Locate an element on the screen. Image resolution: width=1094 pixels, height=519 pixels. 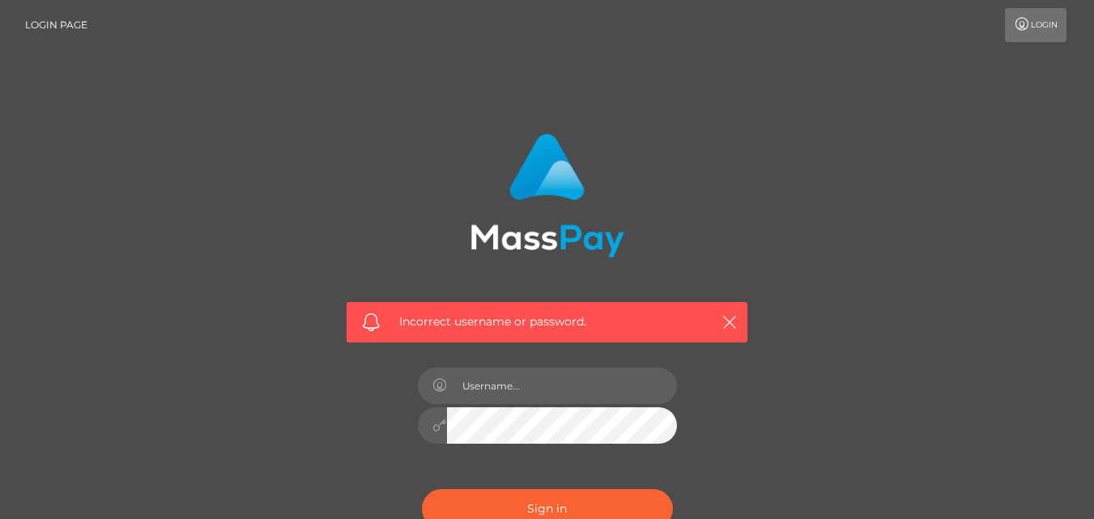
img: MassPay Login is located at coordinates (547, 195).